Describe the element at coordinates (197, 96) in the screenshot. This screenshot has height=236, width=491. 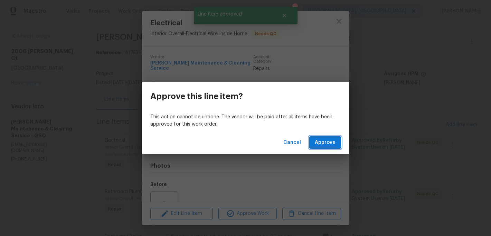
I see `h3: Approve this line item?` at that location.